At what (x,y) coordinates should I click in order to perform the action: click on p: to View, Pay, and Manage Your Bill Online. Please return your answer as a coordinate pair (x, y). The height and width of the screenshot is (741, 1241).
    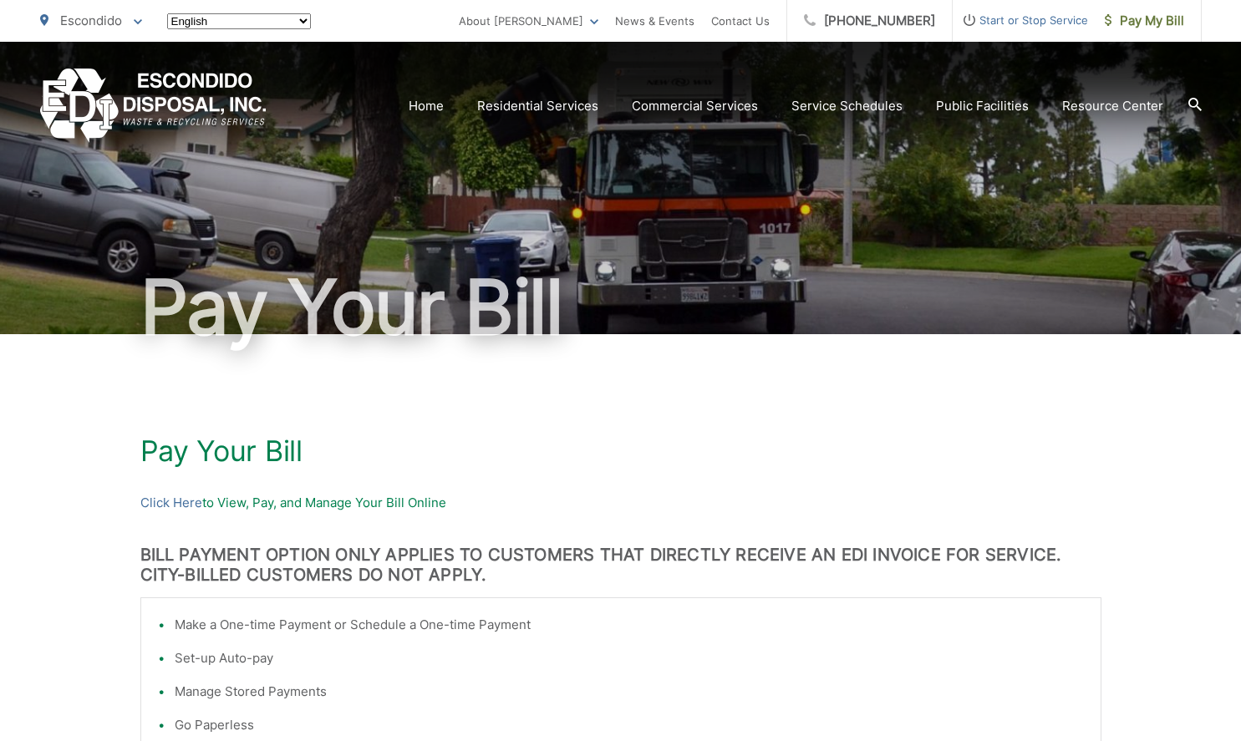
    Looking at the image, I should click on (621, 503).